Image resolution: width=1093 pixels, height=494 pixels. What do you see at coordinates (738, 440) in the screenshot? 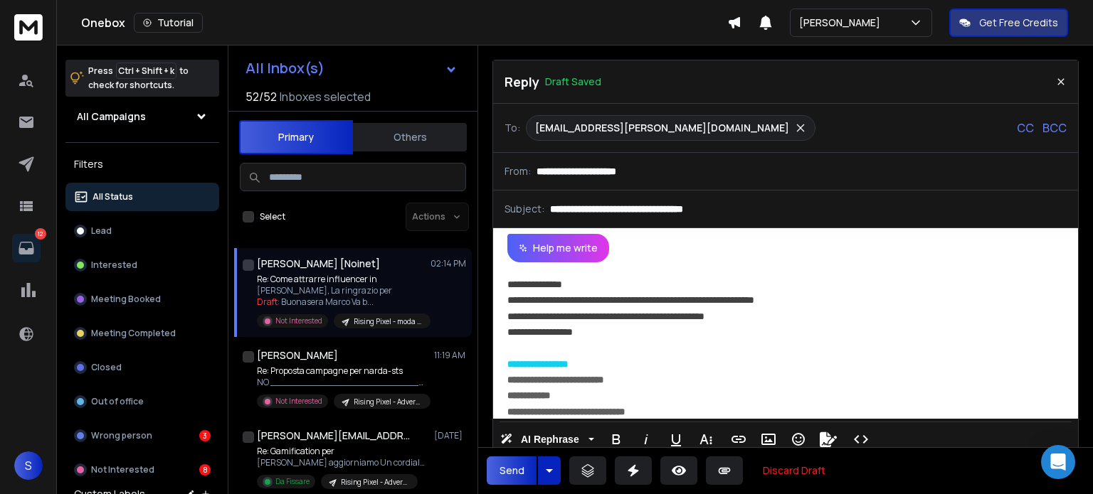
I see `button: Insert Link (Ctrl+K)` at bounding box center [738, 440].